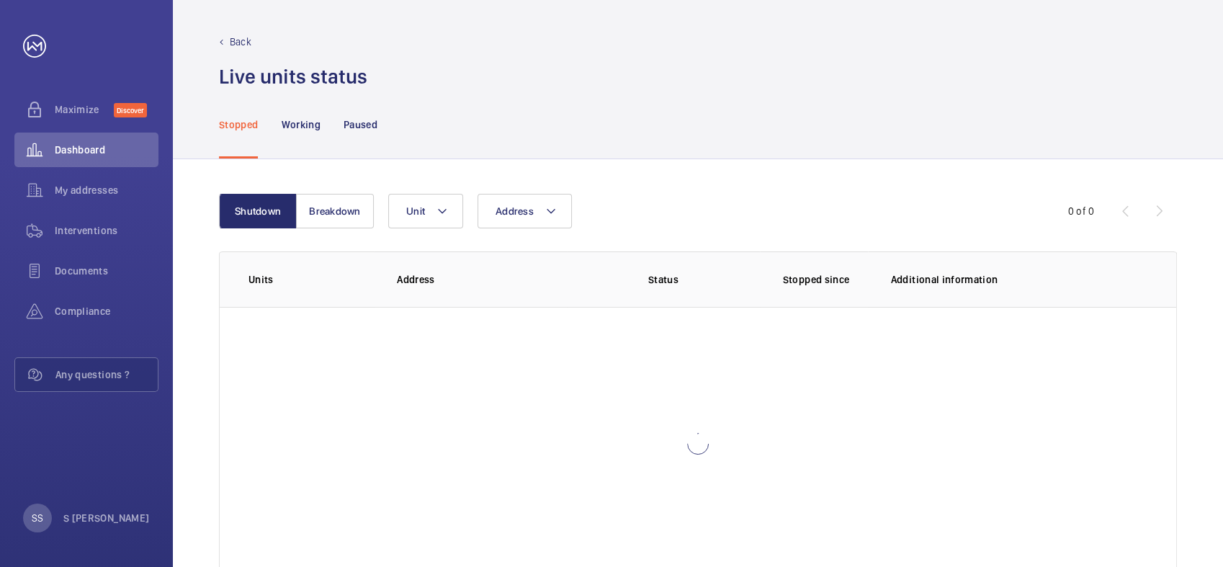 Image resolution: width=1223 pixels, height=567 pixels. Describe the element at coordinates (335, 211) in the screenshot. I see `button: Breakdown` at that location.